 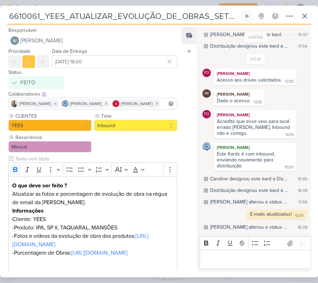 What do you see at coordinates (207, 93) in the screenshot?
I see `div: Isabella Machado Guimarães` at bounding box center [207, 93].